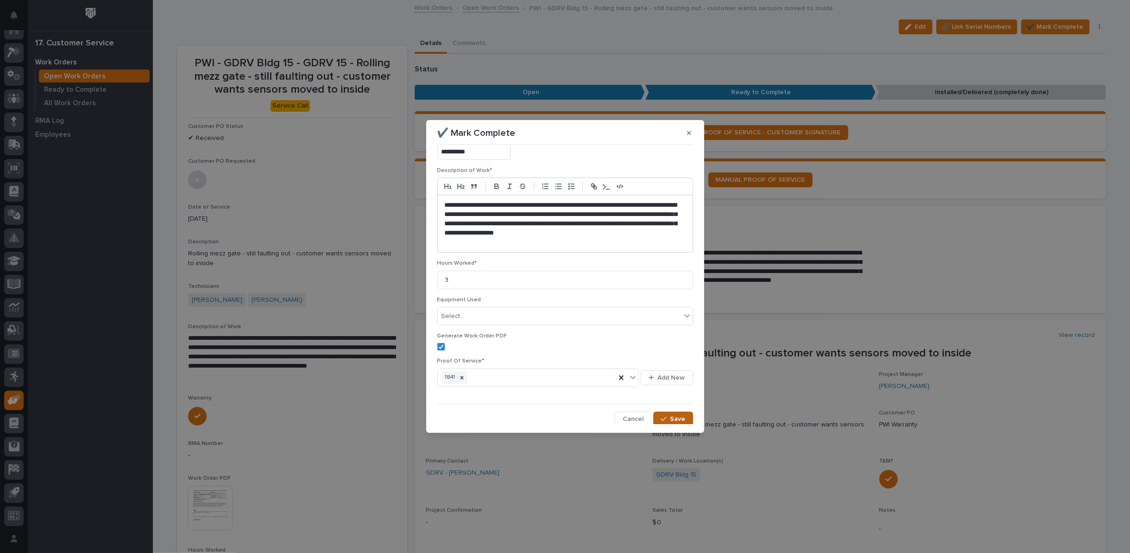 The width and height of the screenshot is (1130, 553). I want to click on span: Add New, so click(671, 378).